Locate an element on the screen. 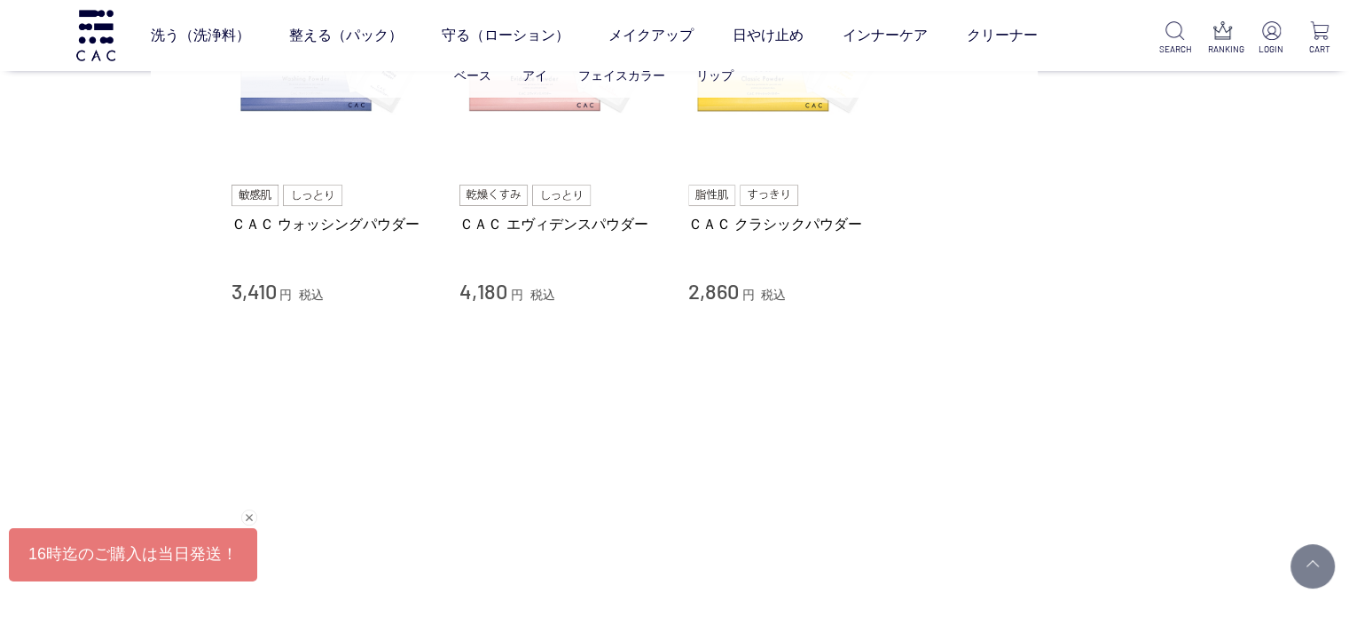 Image resolution: width=1349 pixels, height=617 pixels. a: フェイスカラー is located at coordinates (622, 75).